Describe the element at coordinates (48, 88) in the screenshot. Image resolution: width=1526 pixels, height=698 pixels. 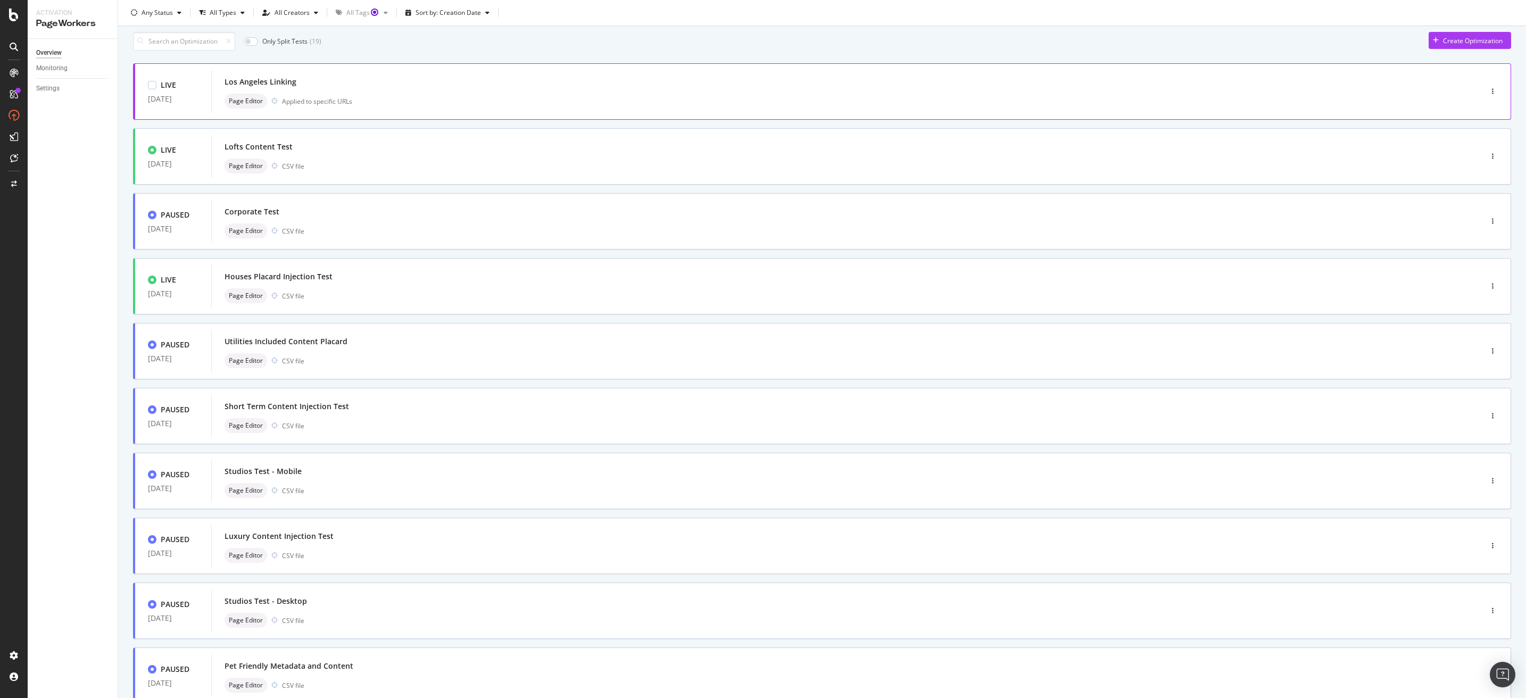
I see `div: Settings` at that location.